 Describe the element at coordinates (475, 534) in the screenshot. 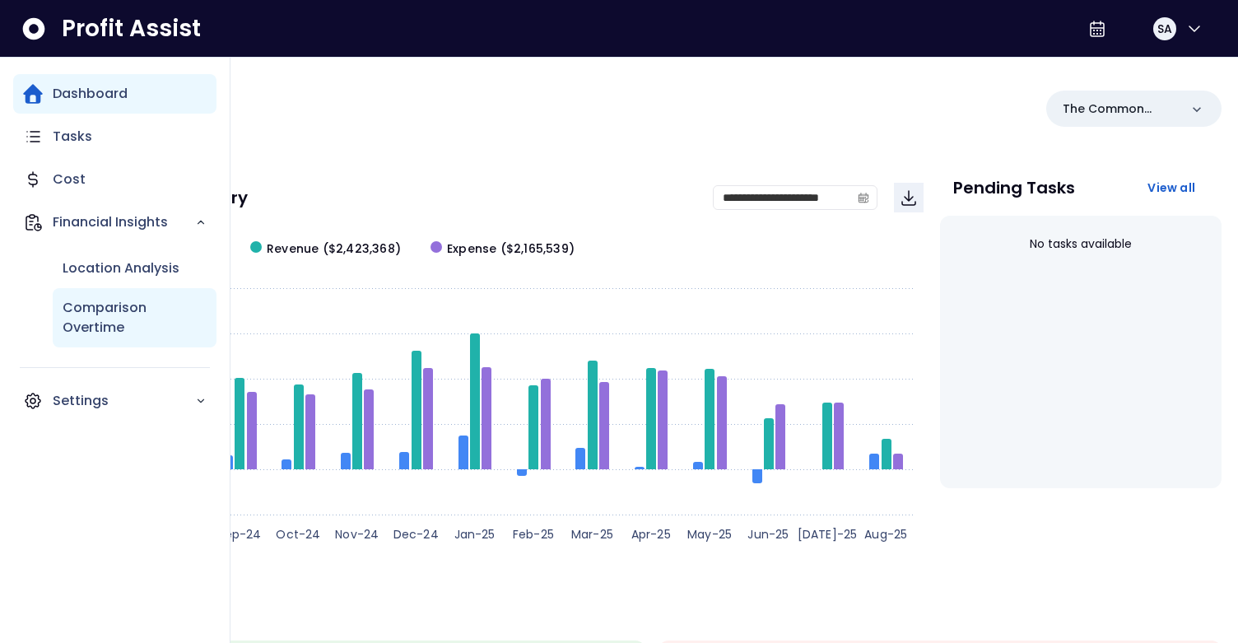

I see `text: Jan-25` at that location.